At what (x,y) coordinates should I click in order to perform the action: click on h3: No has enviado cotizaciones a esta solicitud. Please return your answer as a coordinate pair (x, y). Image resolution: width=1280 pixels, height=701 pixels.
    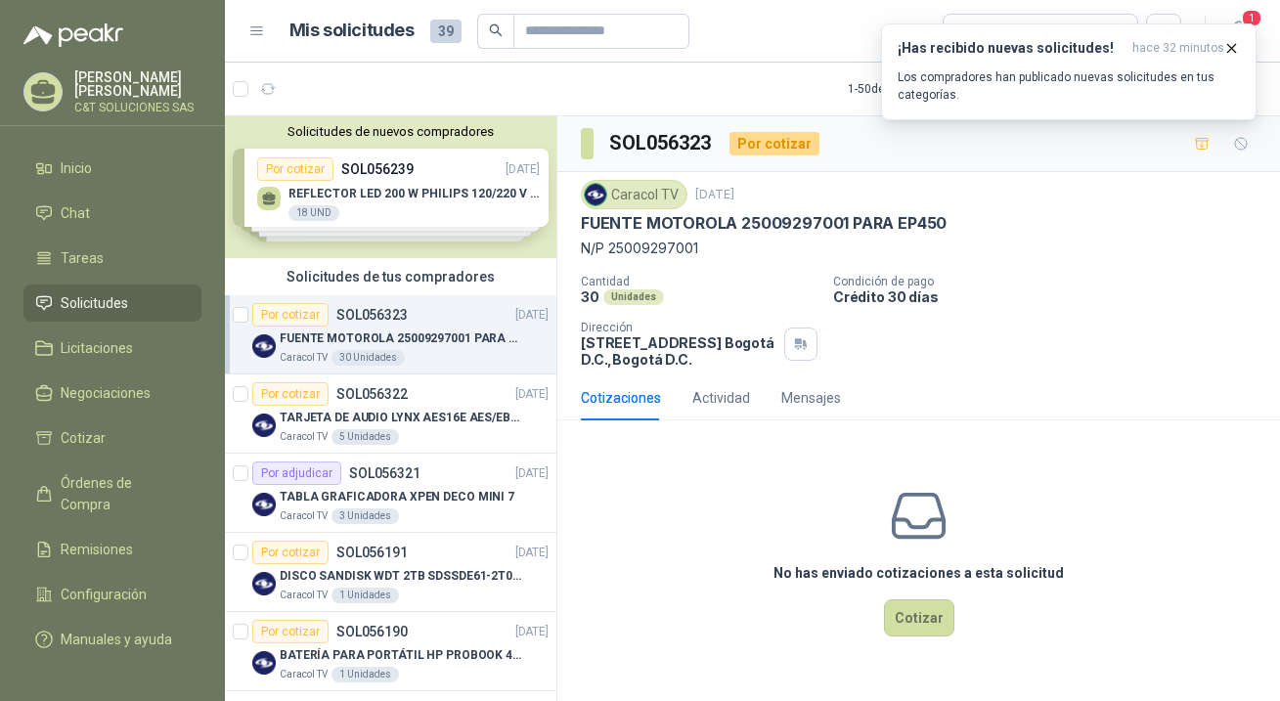
    Looking at the image, I should click on (919, 573).